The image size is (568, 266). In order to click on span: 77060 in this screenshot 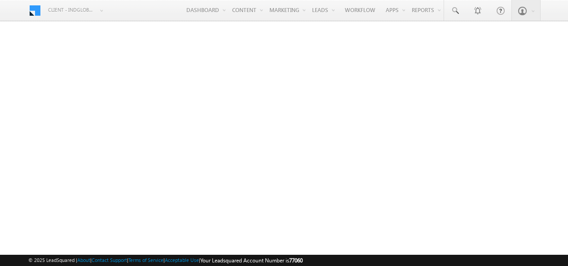, I will do `click(296, 260)`.